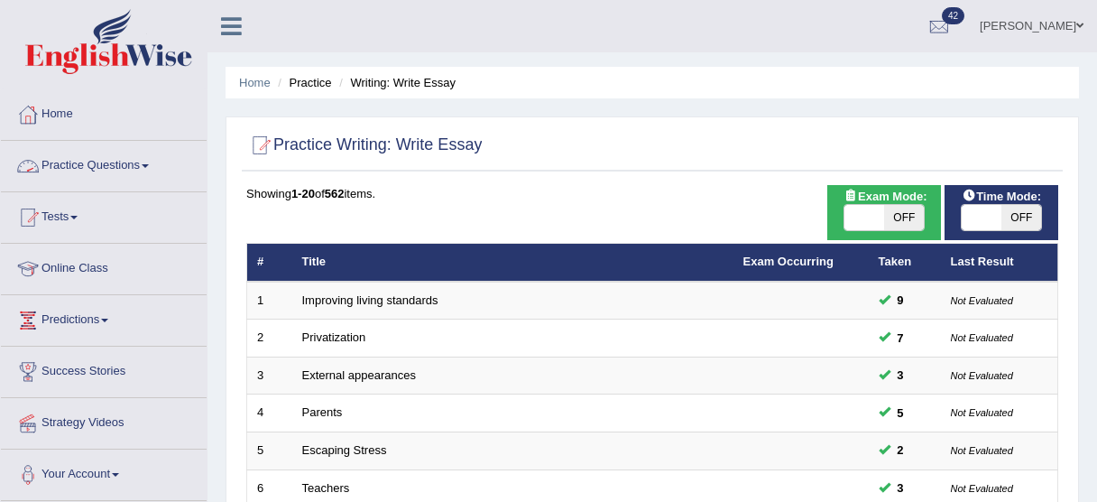 This screenshot has width=1097, height=502. I want to click on a: Tests, so click(104, 215).